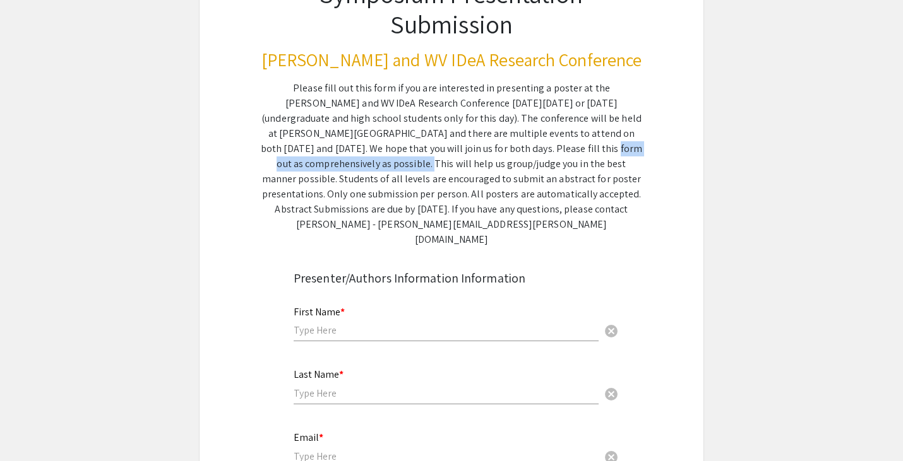 The image size is (903, 461). What do you see at coordinates (308, 437) in the screenshot?
I see `mat-label: Email` at bounding box center [308, 437].